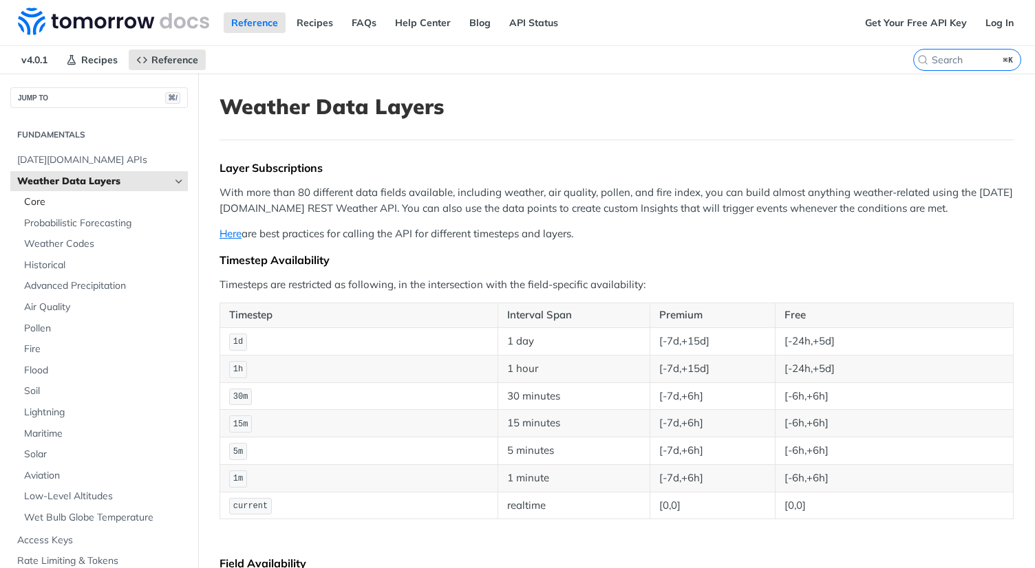  What do you see at coordinates (103, 308) in the screenshot?
I see `a: Air Quality` at bounding box center [103, 308].